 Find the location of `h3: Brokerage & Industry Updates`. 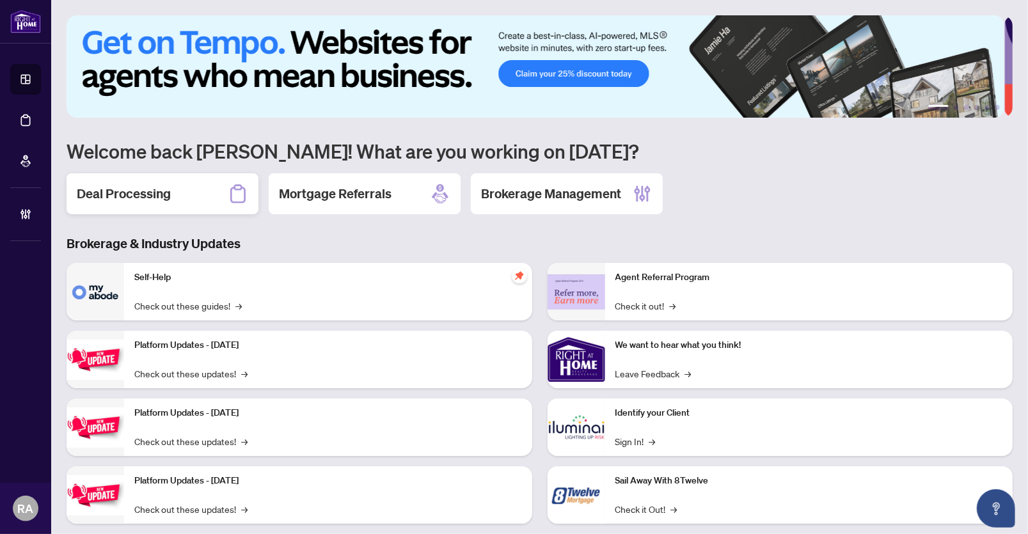

h3: Brokerage & Industry Updates is located at coordinates (539, 244).